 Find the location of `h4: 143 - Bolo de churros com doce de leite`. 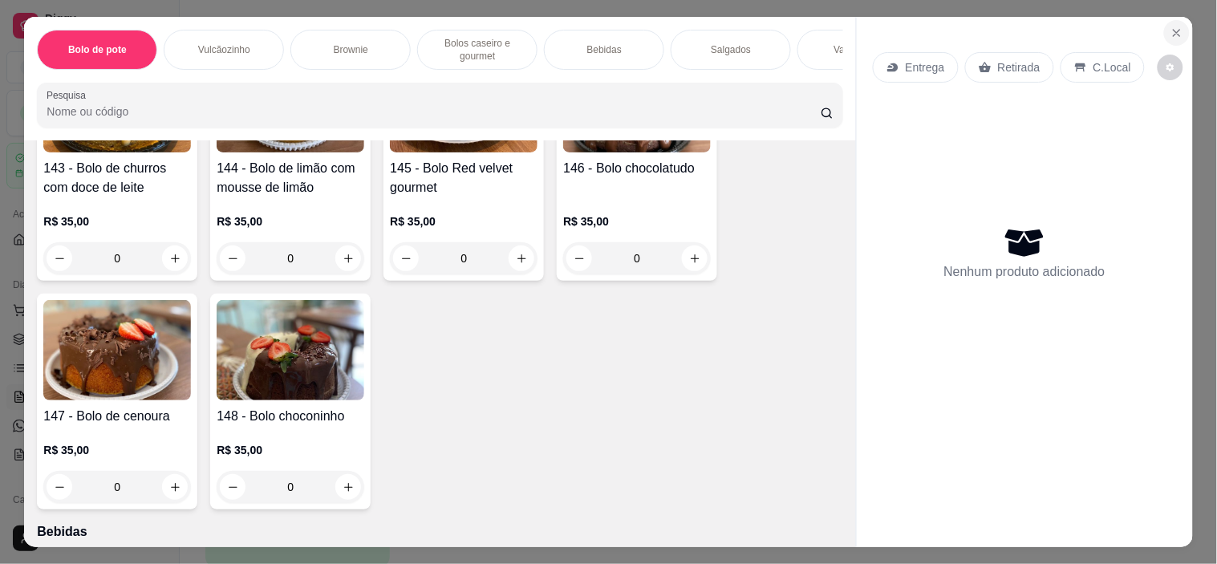

h4: 143 - Bolo de churros com doce de leite is located at coordinates (117, 178).